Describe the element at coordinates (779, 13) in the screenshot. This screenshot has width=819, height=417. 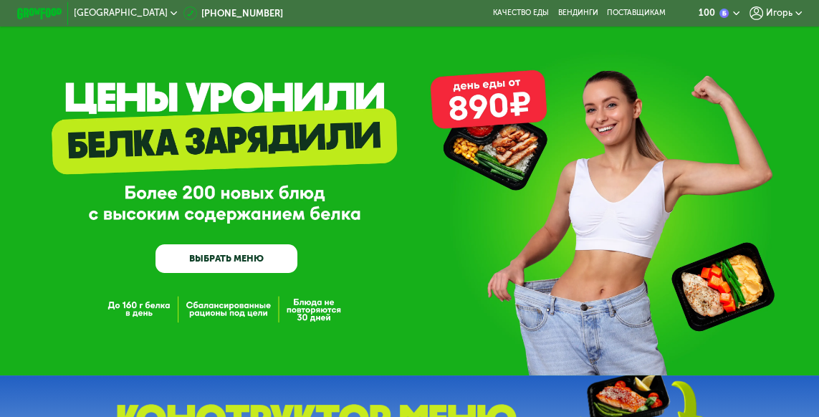
I see `span: Игорь` at that location.